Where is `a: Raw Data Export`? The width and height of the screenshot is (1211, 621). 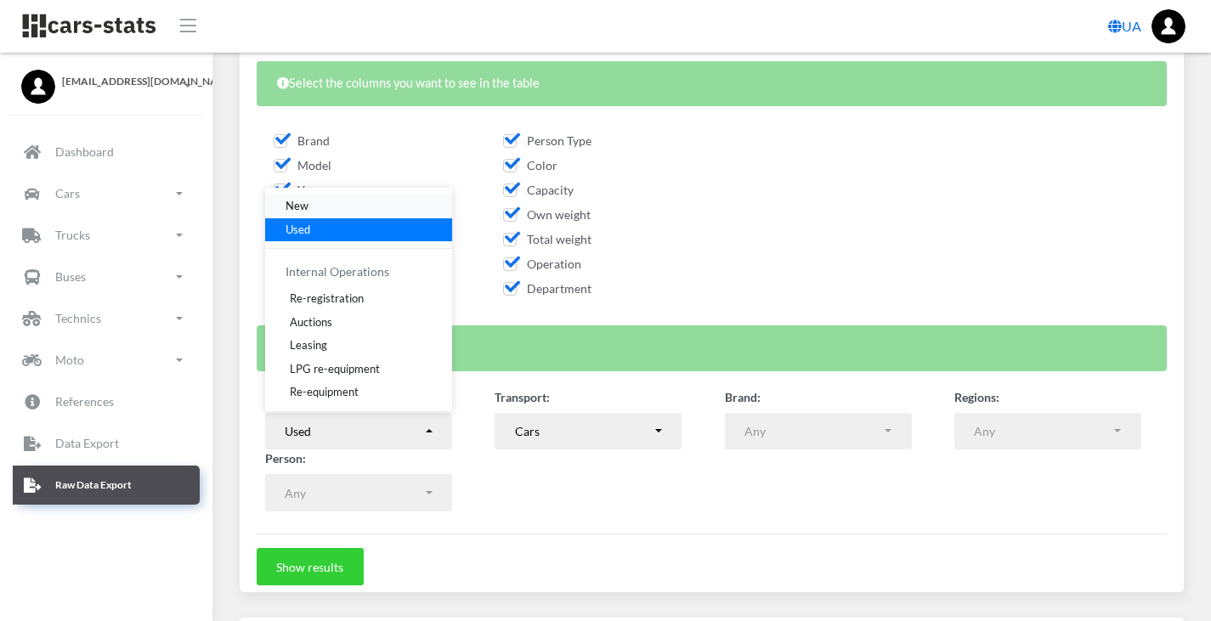 a: Raw Data Export is located at coordinates (106, 485).